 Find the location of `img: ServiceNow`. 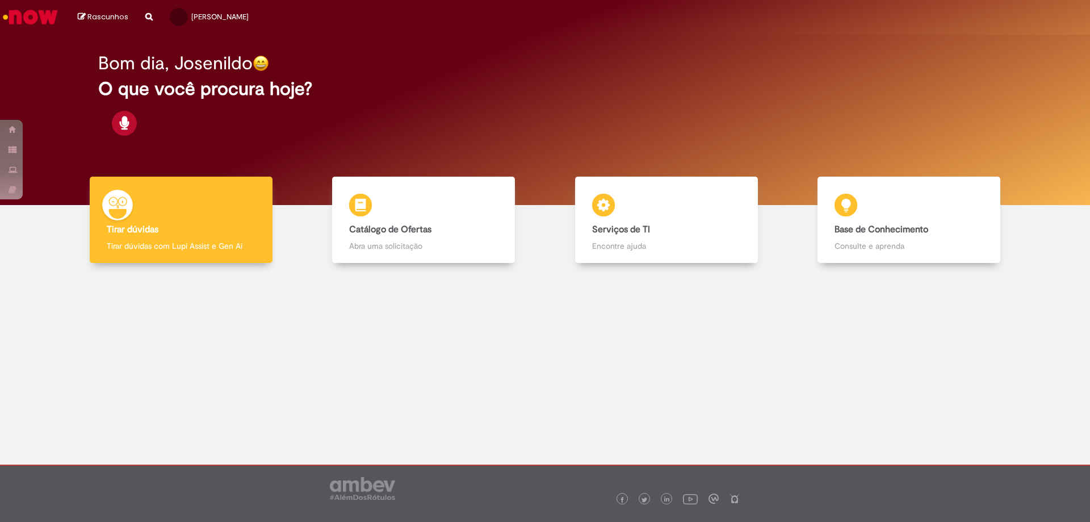

img: ServiceNow is located at coordinates (30, 17).